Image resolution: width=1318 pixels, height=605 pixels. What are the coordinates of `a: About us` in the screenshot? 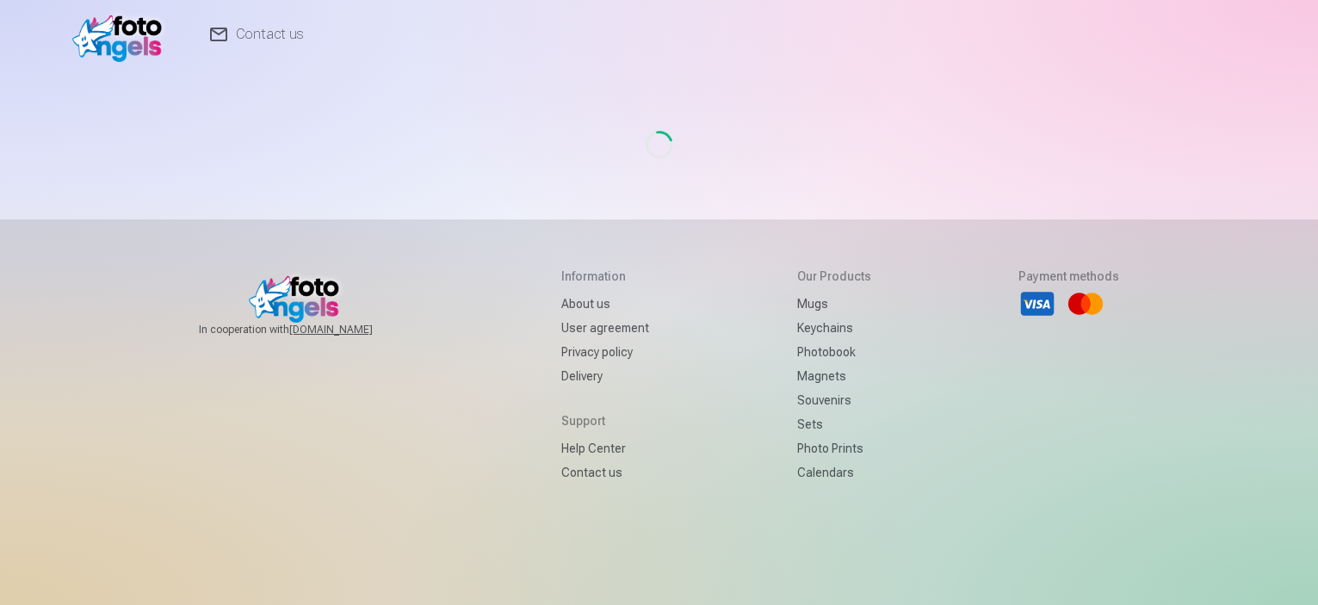 It's located at (605, 304).